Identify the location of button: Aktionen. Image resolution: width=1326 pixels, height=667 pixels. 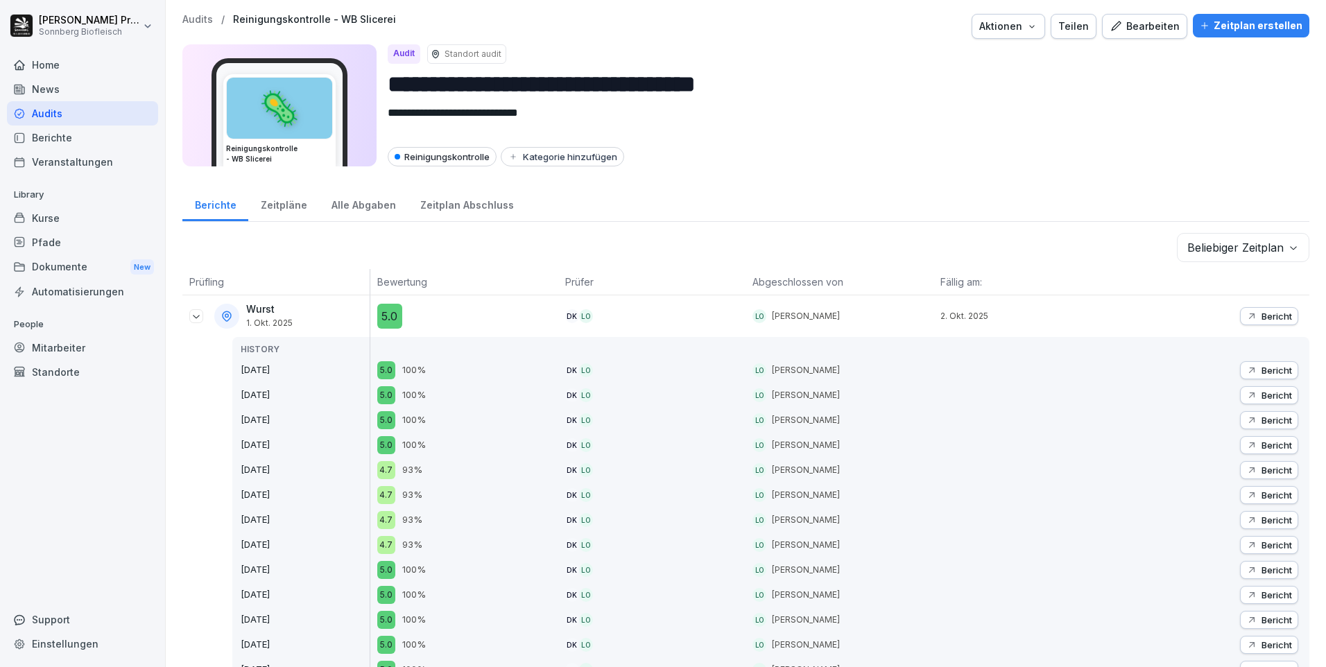
(1008, 26).